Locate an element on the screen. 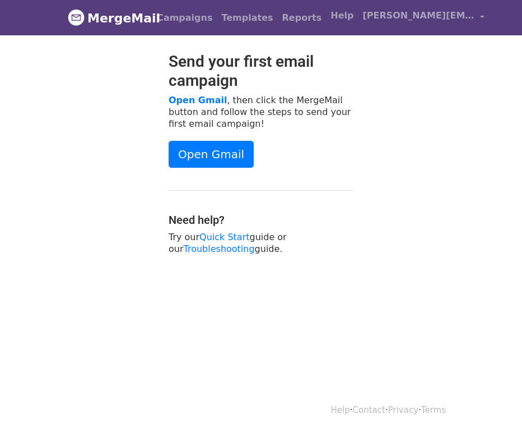  h4: Need help? is located at coordinates (261, 220).